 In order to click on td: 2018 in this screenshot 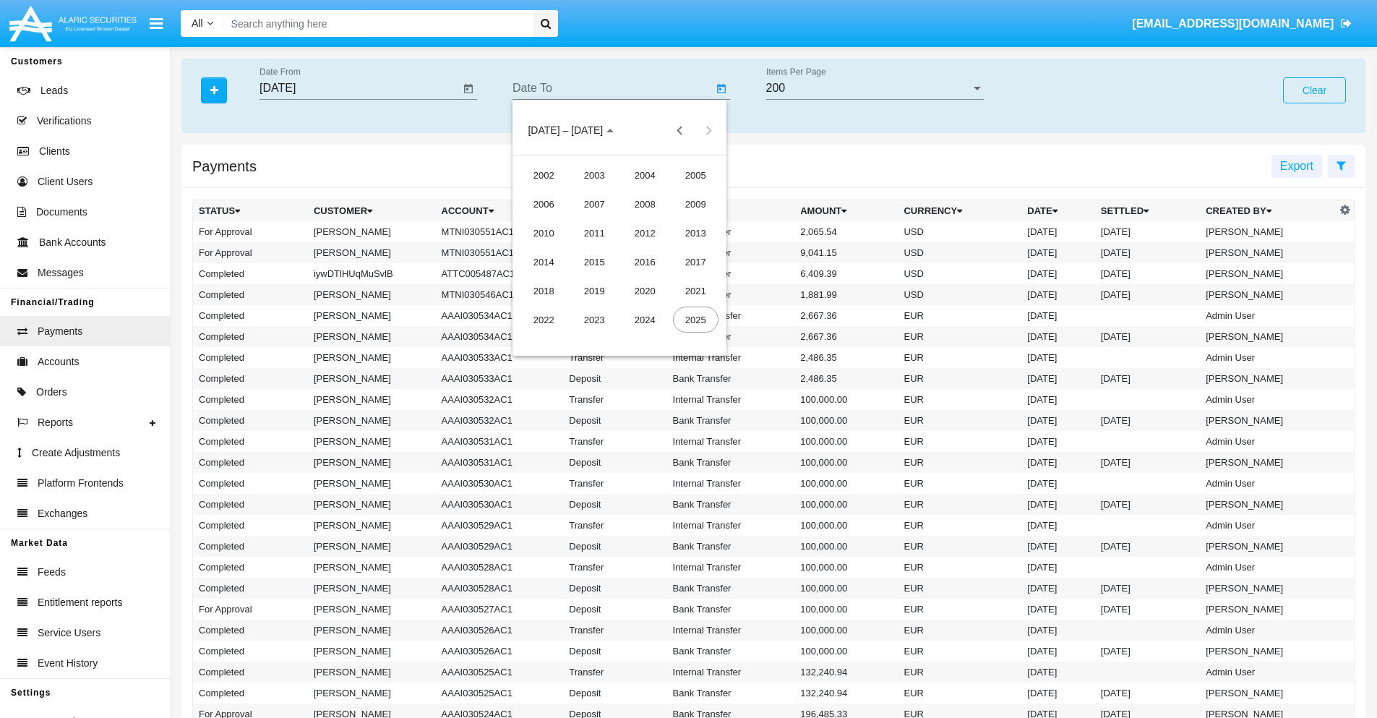, I will do `click(544, 291)`.